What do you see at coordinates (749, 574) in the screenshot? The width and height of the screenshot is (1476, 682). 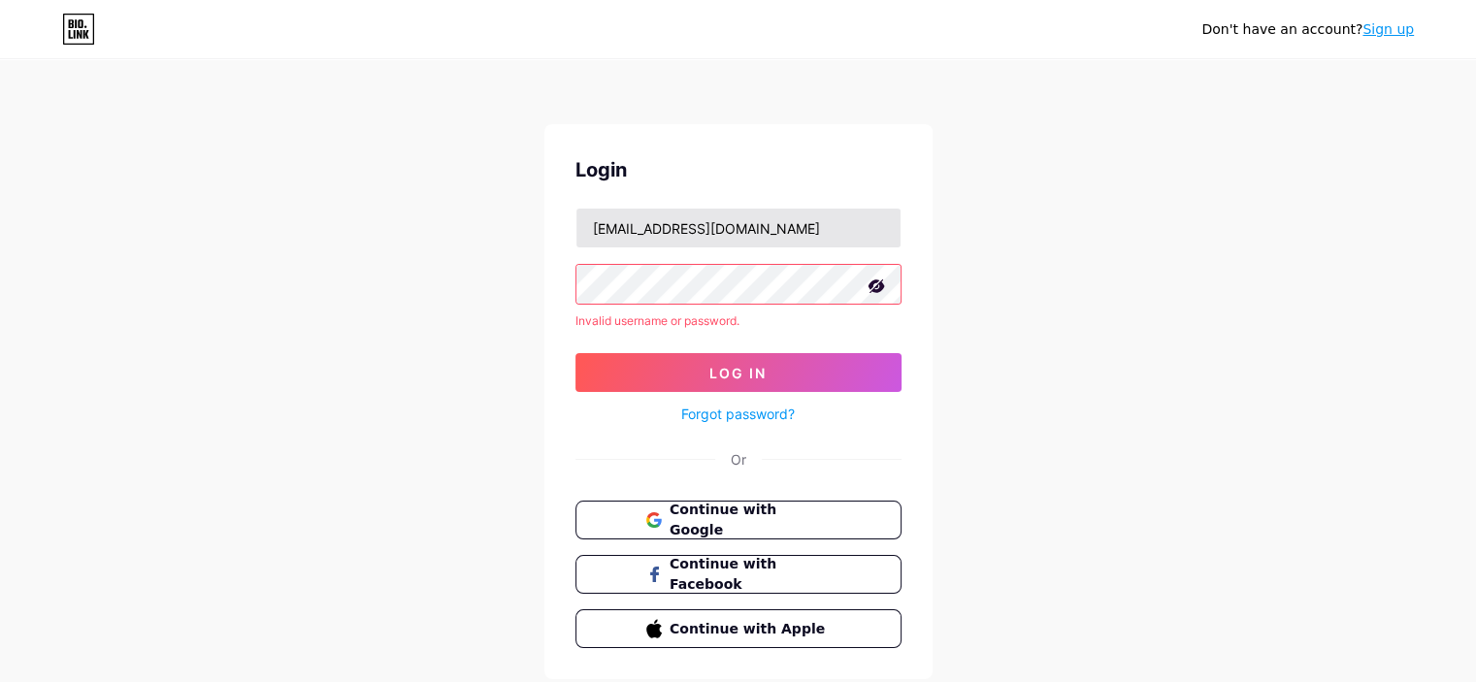 I see `span: Continue with Facebook` at bounding box center [749, 574].